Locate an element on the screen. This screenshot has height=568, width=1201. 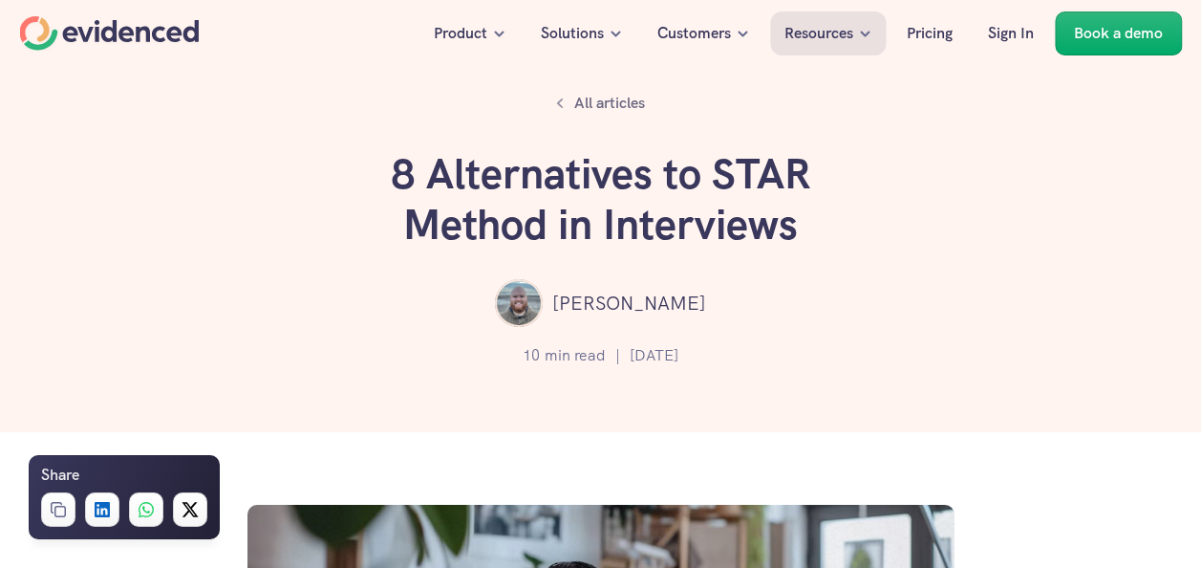
p: Product is located at coordinates (461, 33).